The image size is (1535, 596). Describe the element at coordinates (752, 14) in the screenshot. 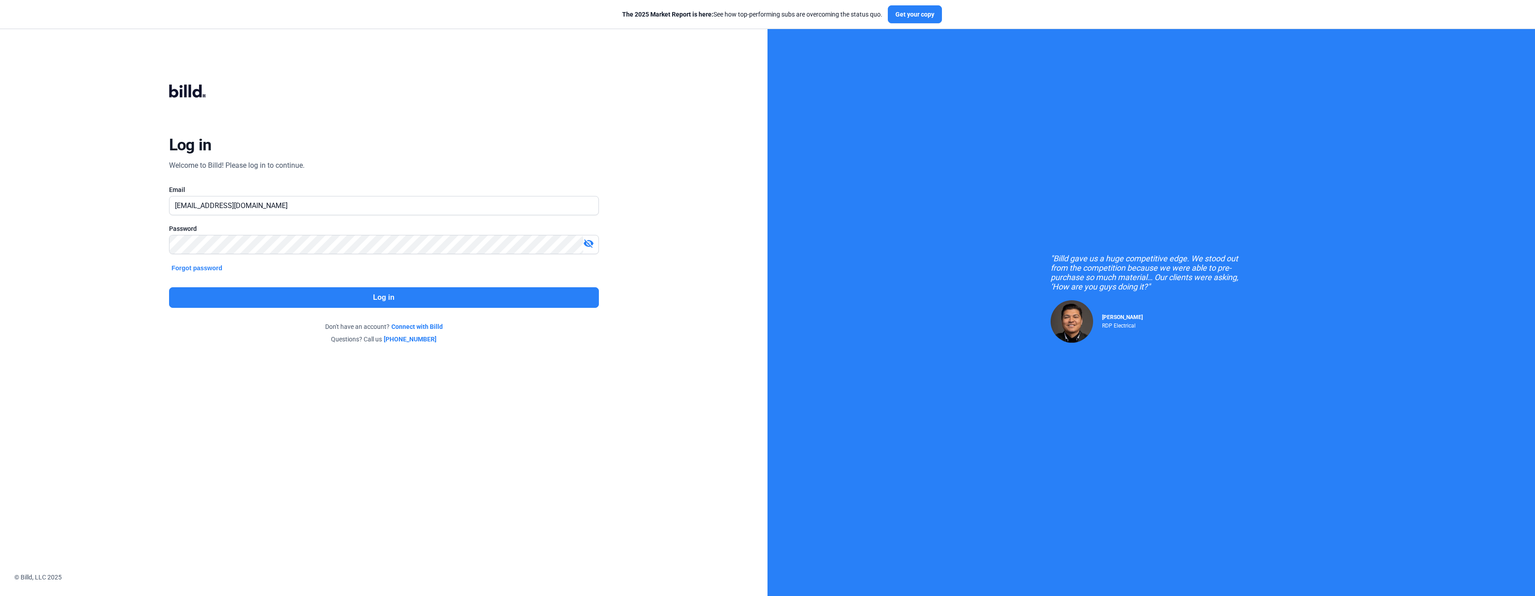

I see `div: See how top-performing subs are overcoming the status quo.` at that location.